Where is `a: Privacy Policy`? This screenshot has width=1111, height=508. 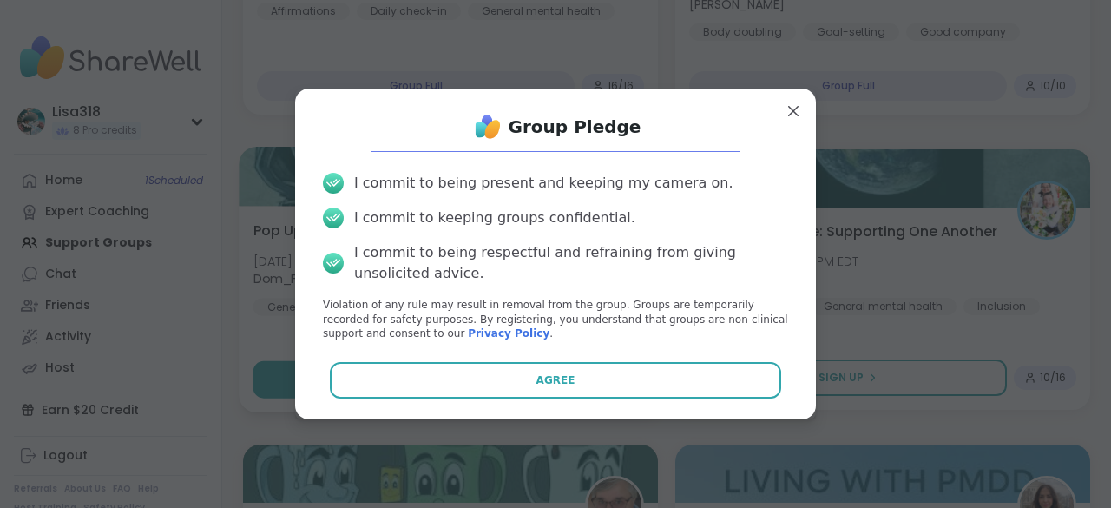
a: Privacy Policy is located at coordinates (508, 333).